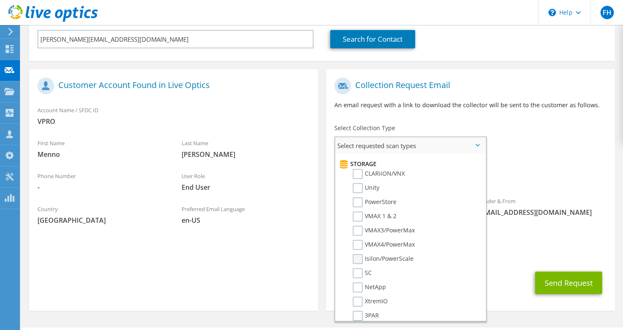 The width and height of the screenshot is (623, 330). I want to click on label: CLARiiON/VNX, so click(379, 174).